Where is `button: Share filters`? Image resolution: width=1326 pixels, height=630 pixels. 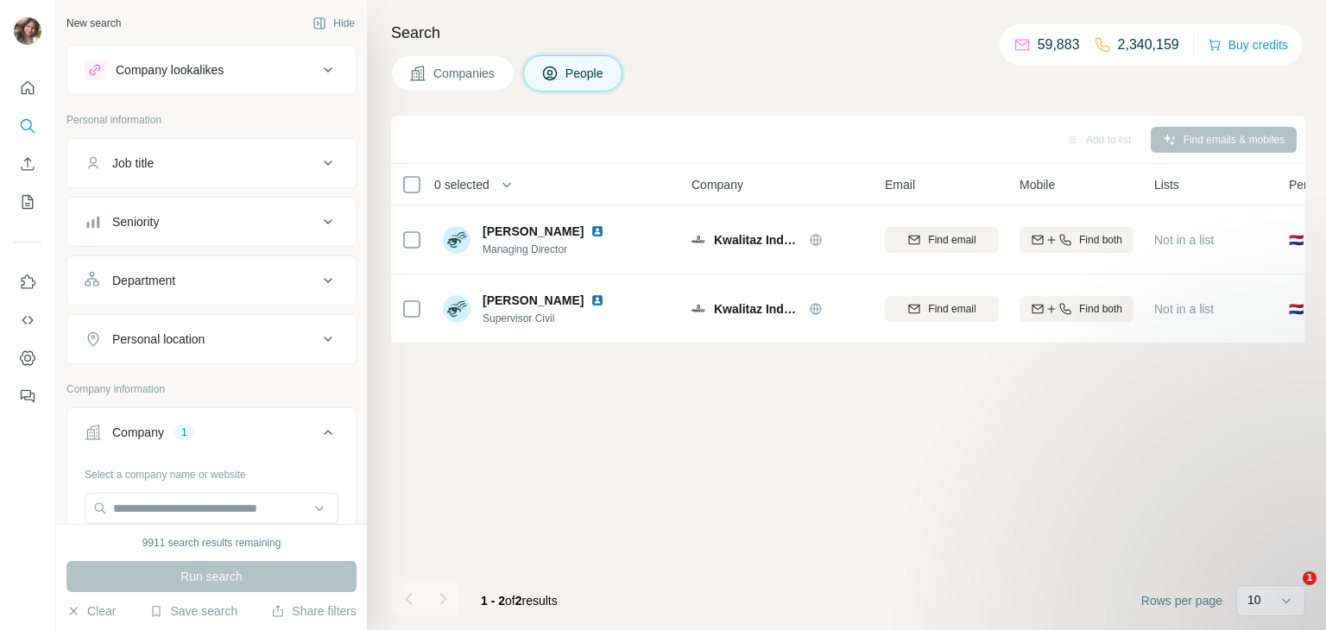 button: Share filters is located at coordinates (313, 611).